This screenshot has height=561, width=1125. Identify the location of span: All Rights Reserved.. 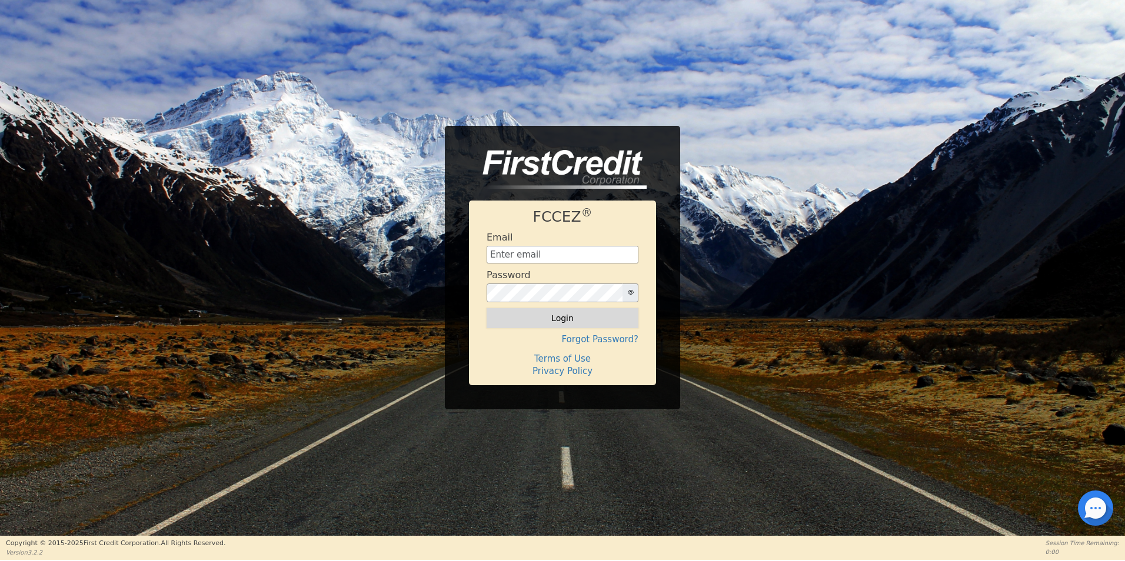
(193, 543).